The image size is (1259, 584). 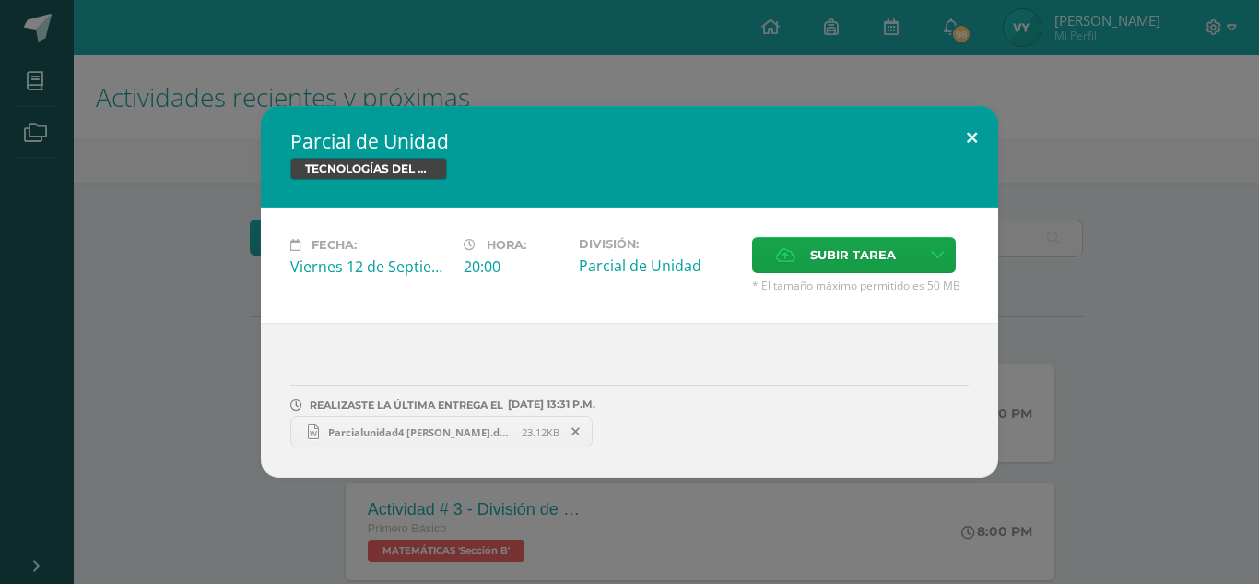 I want to click on span: REALIZASTE LA ÚLTIMA ENTREGA EL, so click(x=407, y=405).